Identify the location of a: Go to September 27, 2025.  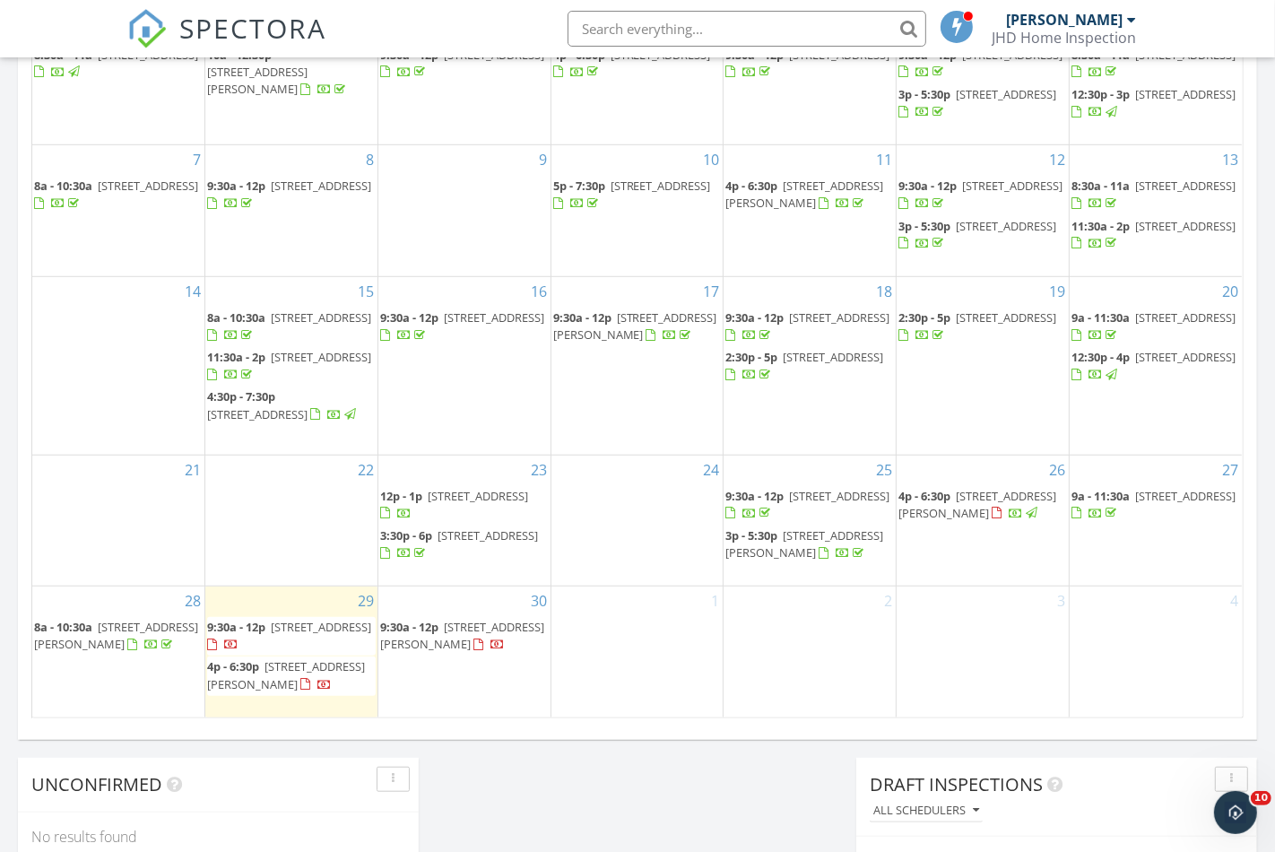
(1230, 470).